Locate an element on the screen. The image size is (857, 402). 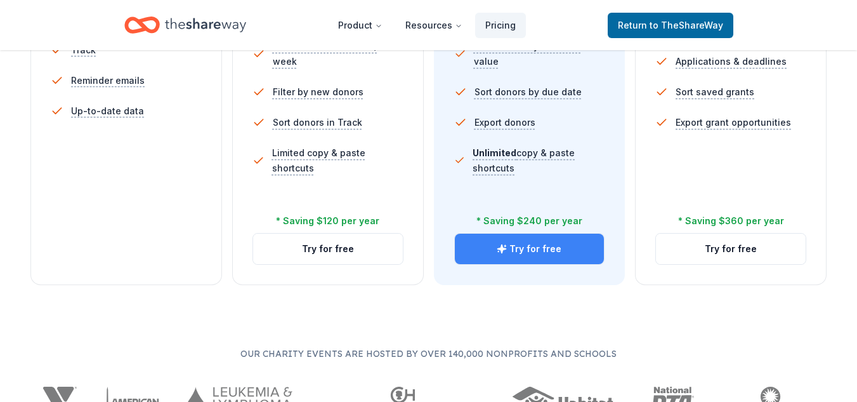
span: Return is located at coordinates (671, 25).